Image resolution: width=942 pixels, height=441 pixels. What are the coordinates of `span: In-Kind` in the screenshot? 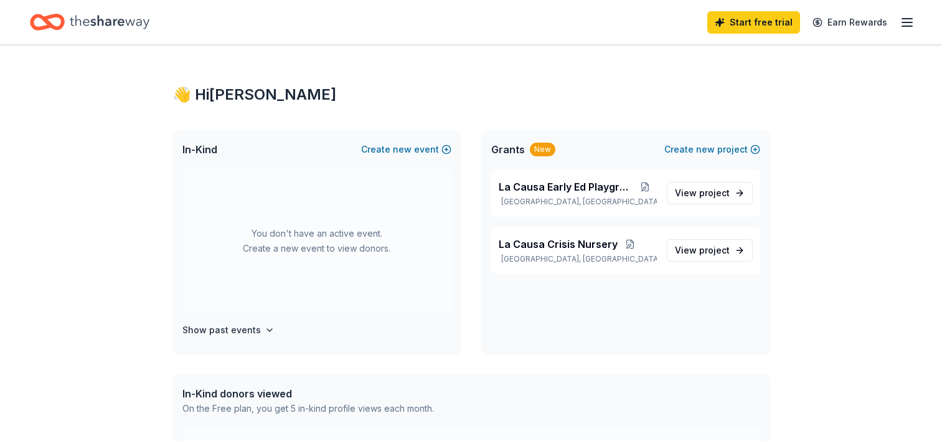 It's located at (200, 149).